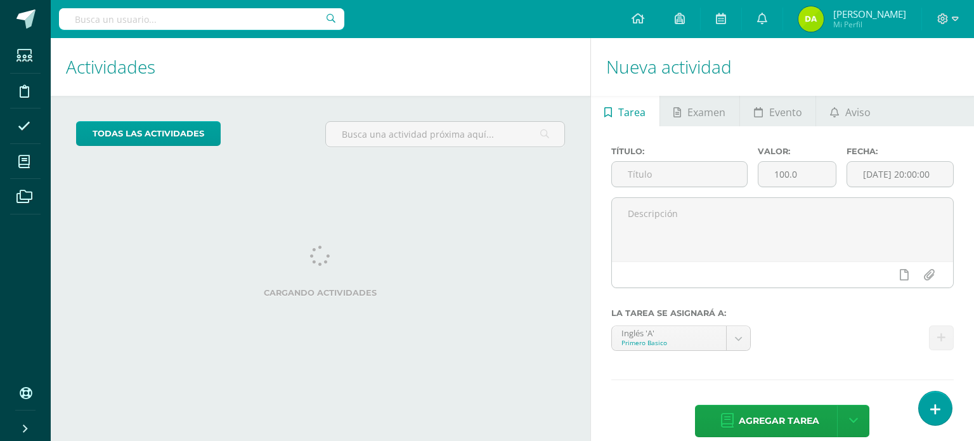 The width and height of the screenshot is (974, 441). Describe the element at coordinates (445, 134) in the screenshot. I see `input: Busca una actividad próxima aquí...` at that location.